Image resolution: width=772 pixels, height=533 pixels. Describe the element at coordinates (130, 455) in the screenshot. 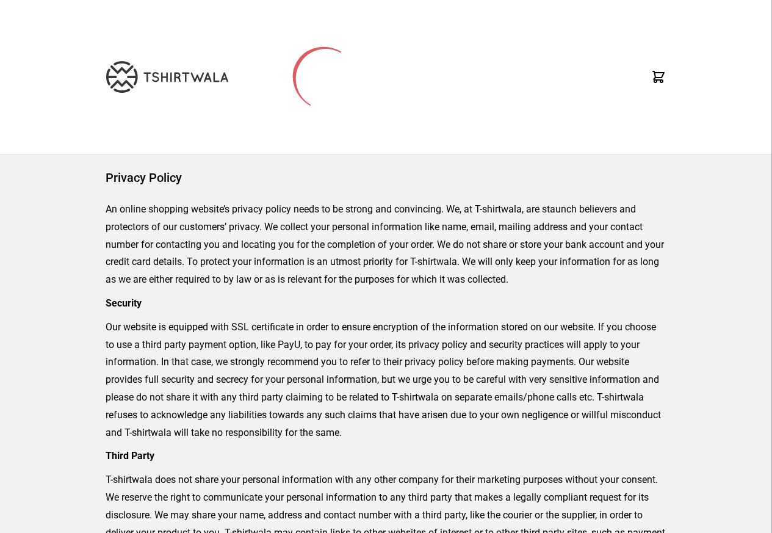

I see `strong: Third Party` at that location.